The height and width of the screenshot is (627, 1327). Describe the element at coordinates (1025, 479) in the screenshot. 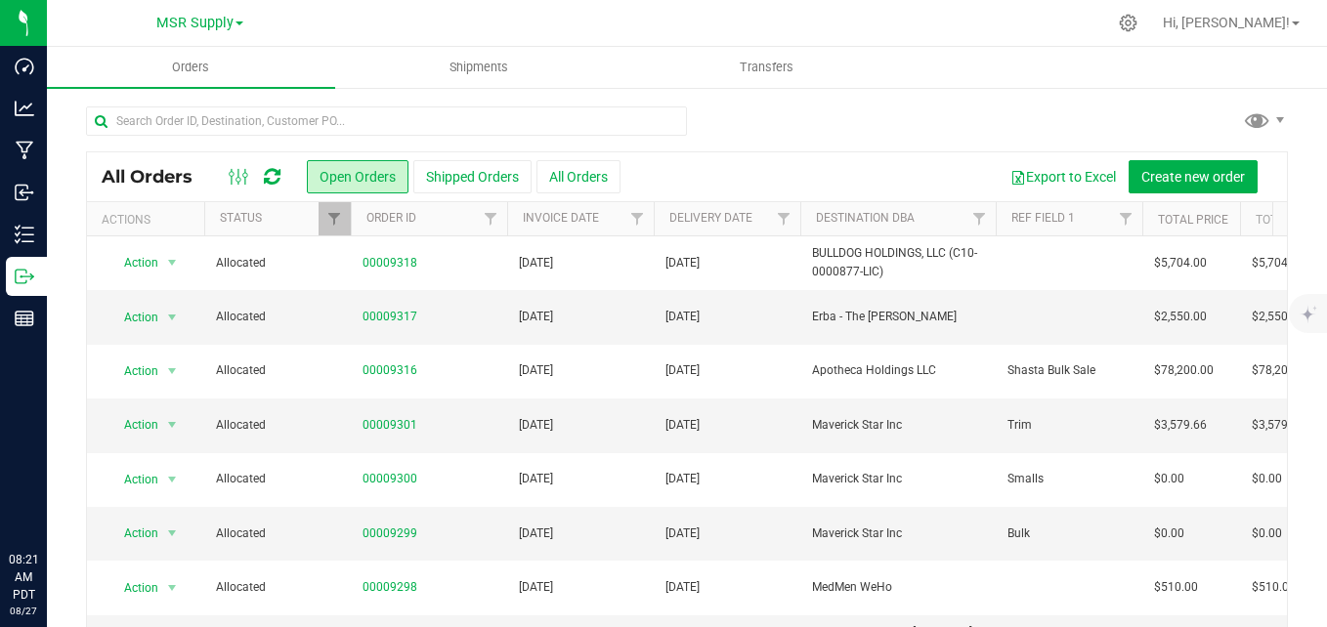

I see `span: Smalls` at that location.